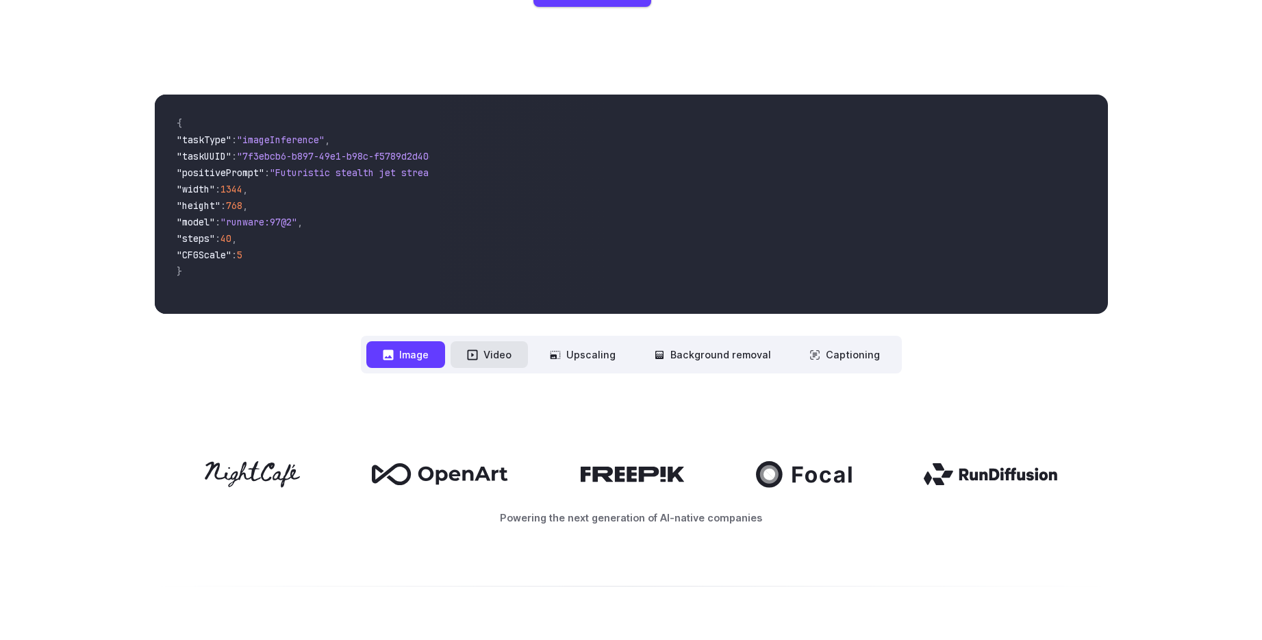 The height and width of the screenshot is (640, 1262). I want to click on span: "CFGScale", so click(204, 255).